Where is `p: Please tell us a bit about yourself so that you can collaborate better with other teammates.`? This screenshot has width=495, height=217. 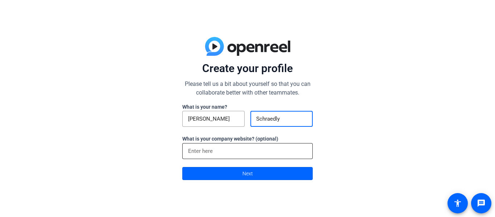
p: Please tell us a bit about yourself so that you can collaborate better with other teammates. is located at coordinates (247, 88).